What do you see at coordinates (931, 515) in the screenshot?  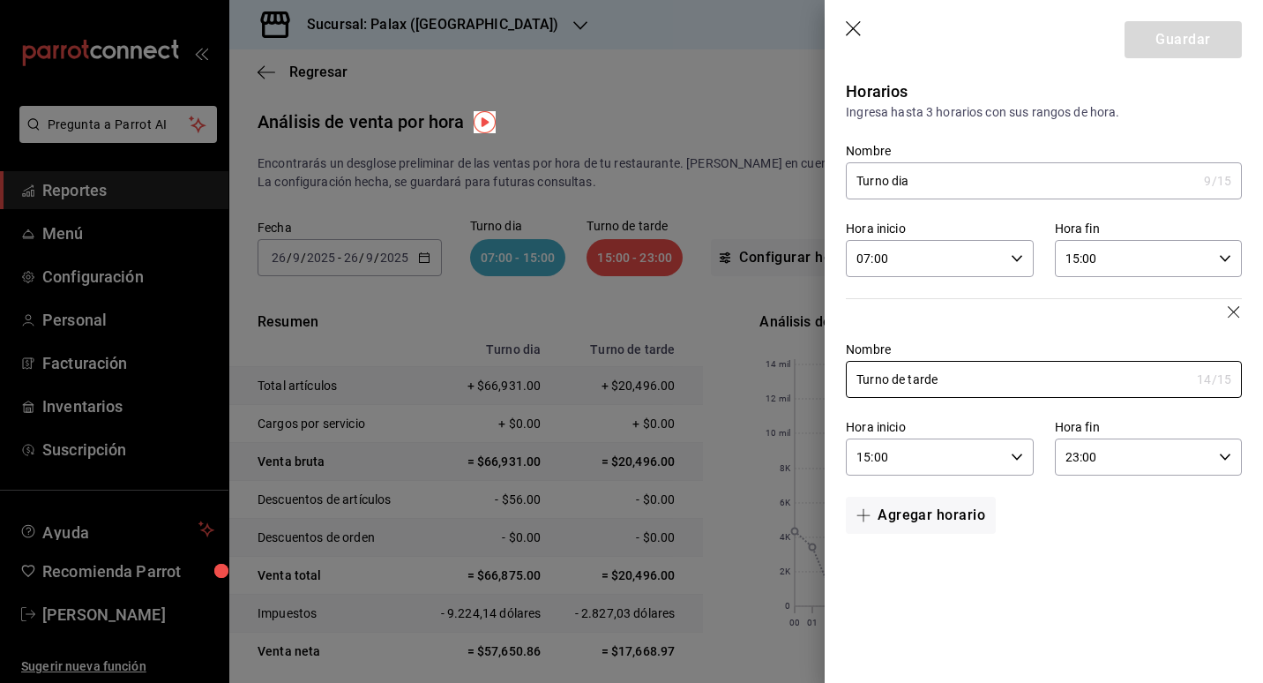 I see `font: Agregar horario` at bounding box center [931, 515].